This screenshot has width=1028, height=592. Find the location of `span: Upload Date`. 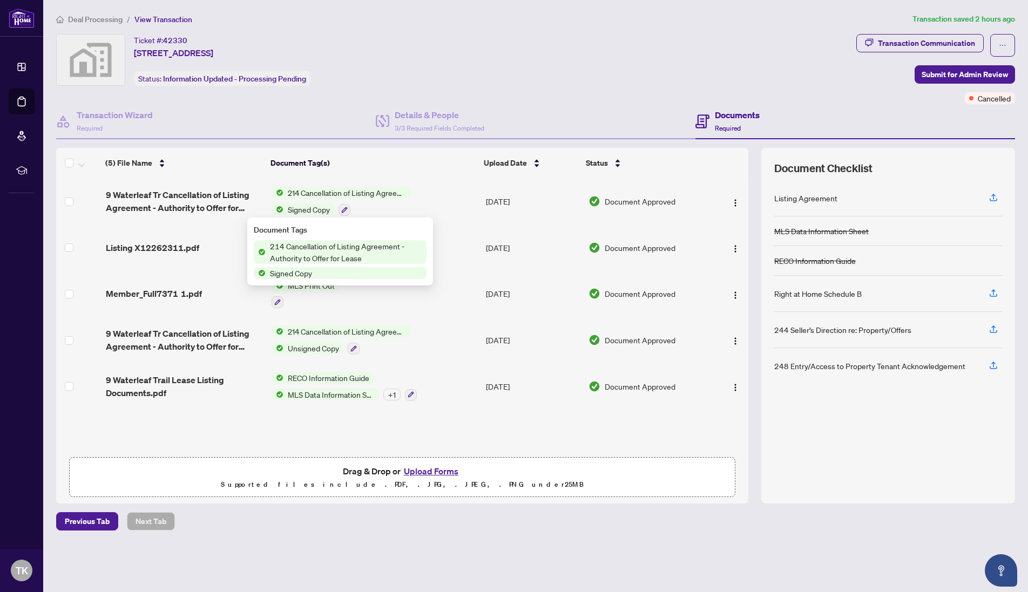

span: Upload Date is located at coordinates (505, 163).